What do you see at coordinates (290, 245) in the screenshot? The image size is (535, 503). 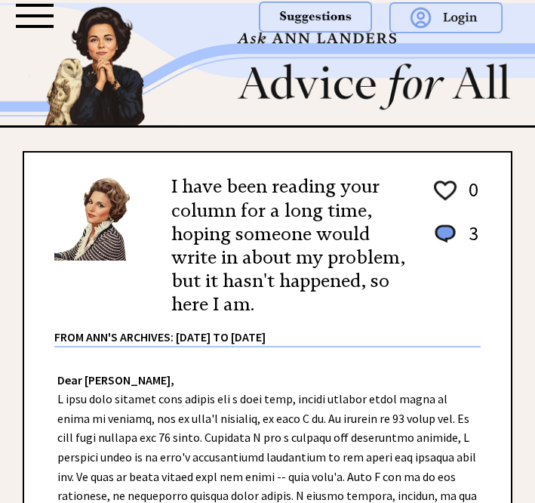 I see `h2: I have been reading your column for a long time, hoping someone would write in about my problem, ...` at bounding box center [290, 245].